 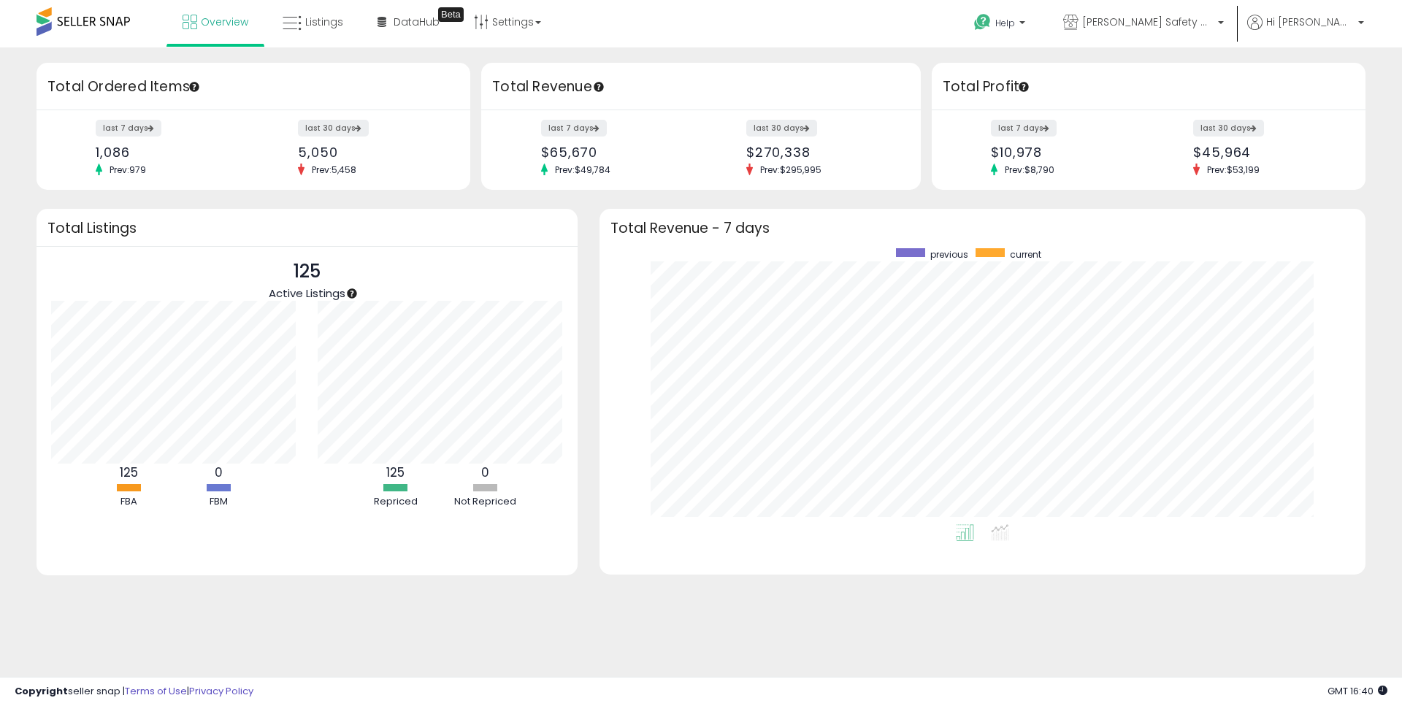 I want to click on p: 125, so click(x=307, y=272).